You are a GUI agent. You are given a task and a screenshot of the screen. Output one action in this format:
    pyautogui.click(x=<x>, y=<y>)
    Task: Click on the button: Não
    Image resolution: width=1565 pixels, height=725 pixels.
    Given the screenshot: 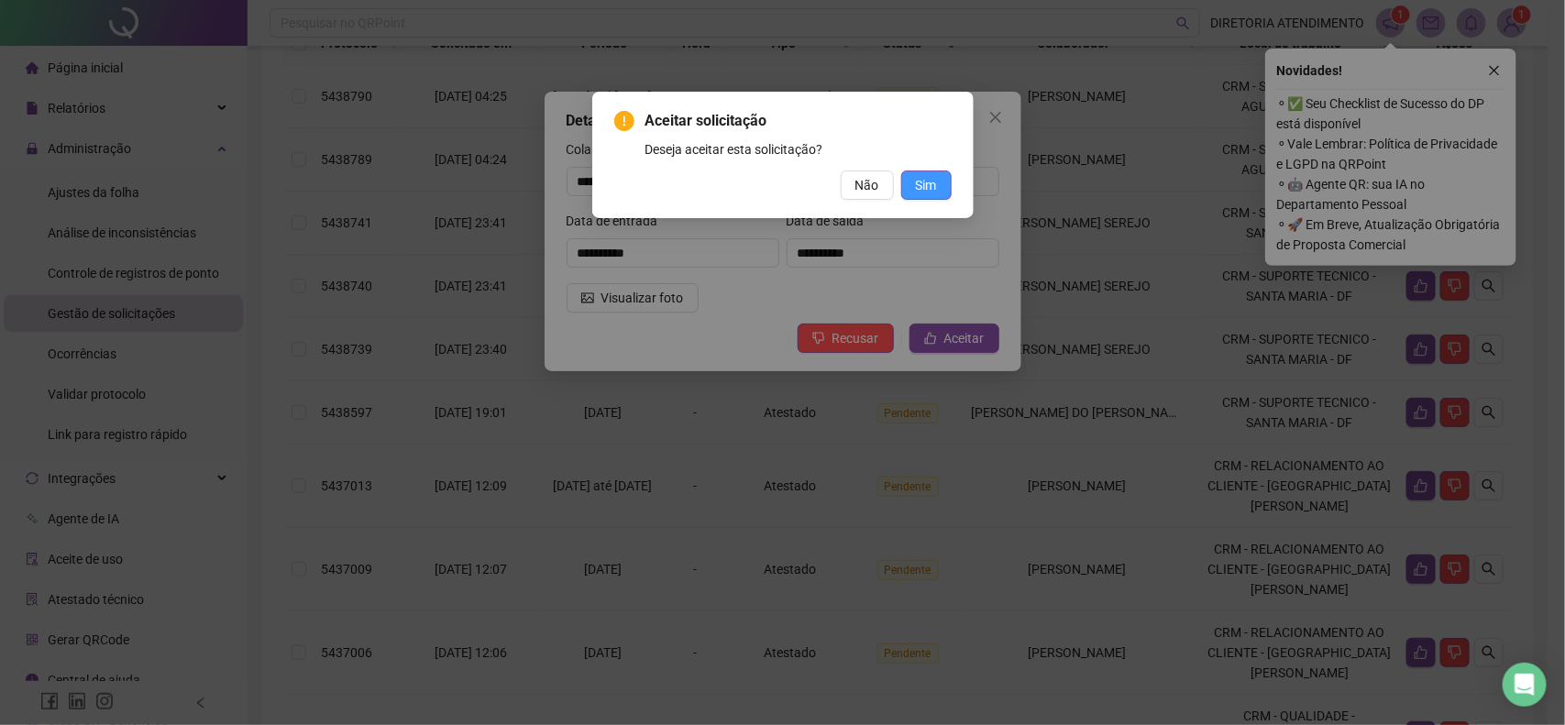 What is the action you would take?
    pyautogui.click(x=867, y=185)
    